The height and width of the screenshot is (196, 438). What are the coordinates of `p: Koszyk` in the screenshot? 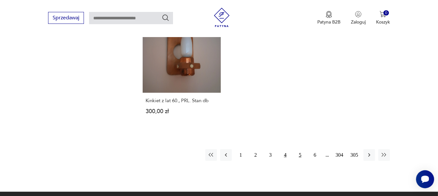 It's located at (383, 22).